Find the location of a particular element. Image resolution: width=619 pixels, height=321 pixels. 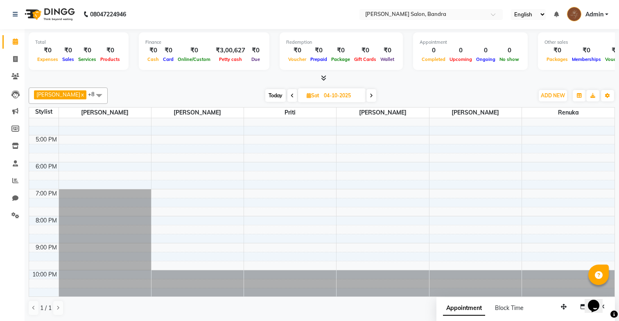

span: Completed is located at coordinates (434, 59).